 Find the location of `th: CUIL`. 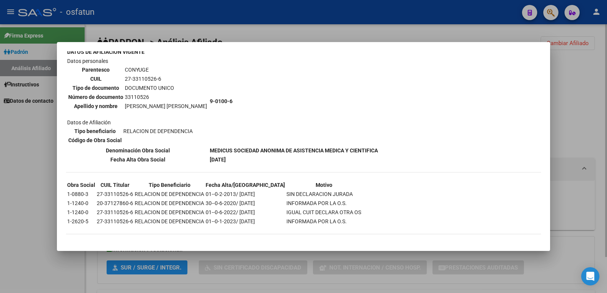

th: CUIL is located at coordinates (96, 79).